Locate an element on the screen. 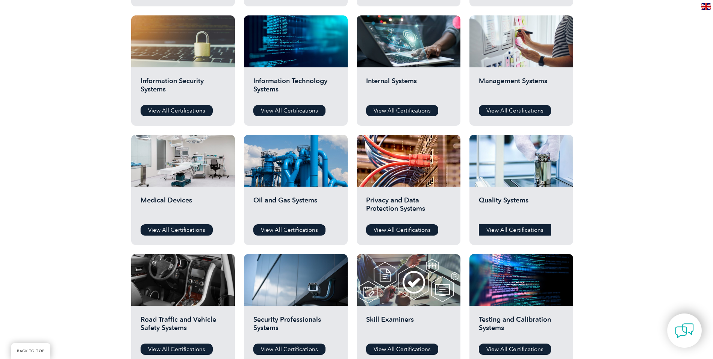  h2: Privacy and Data Protection Systems is located at coordinates (409, 207).